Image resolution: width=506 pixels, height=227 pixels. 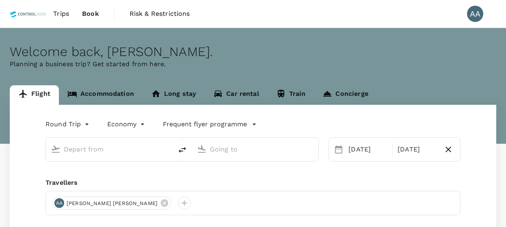 I want to click on input: Going to, so click(x=256, y=149).